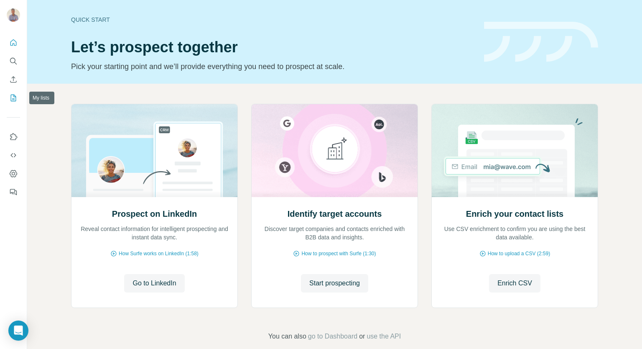 The image size is (642, 349). What do you see at coordinates (335, 214) in the screenshot?
I see `h2: Identify target accounts` at bounding box center [335, 214].